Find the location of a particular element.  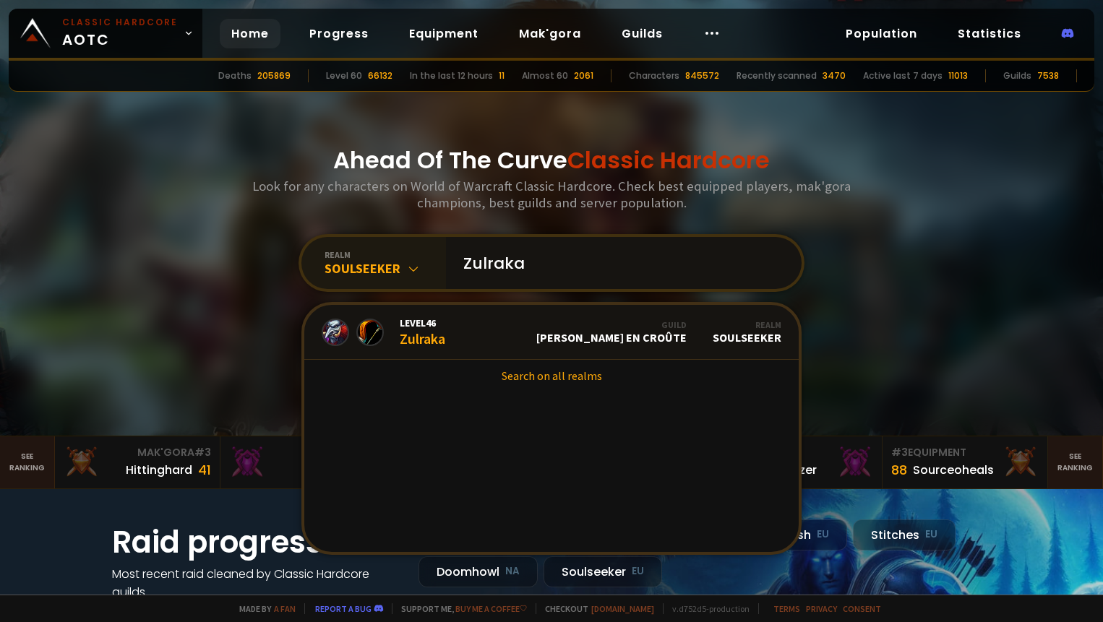

span: Level 46 is located at coordinates (422, 323).